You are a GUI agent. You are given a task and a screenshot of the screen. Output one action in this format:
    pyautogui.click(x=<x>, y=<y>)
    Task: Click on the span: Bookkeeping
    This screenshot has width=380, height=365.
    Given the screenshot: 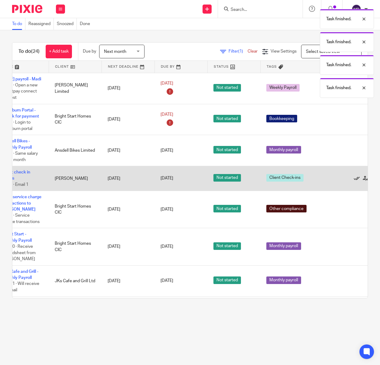 What is the action you would take?
    pyautogui.click(x=282, y=118)
    